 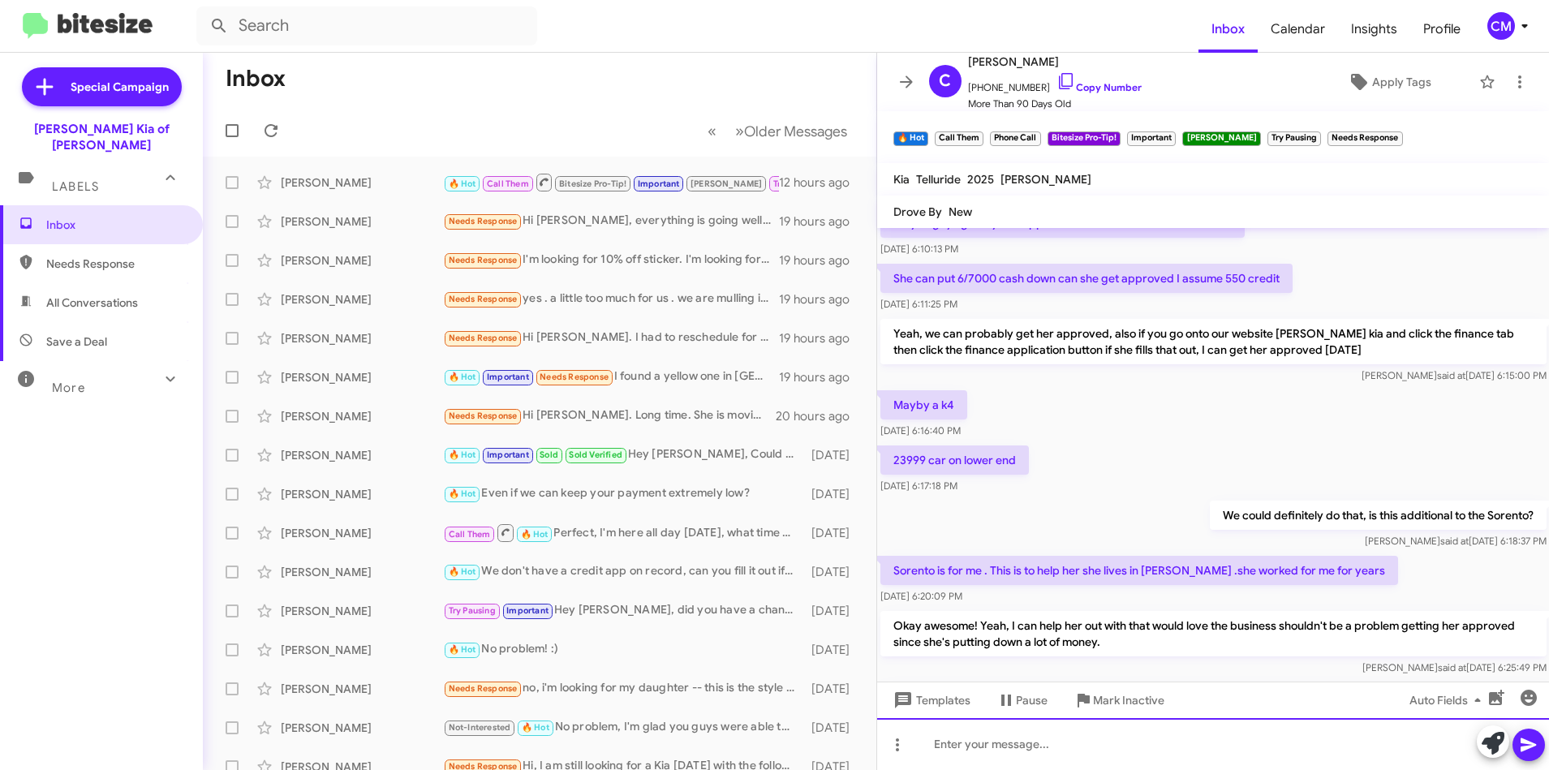 I want to click on span: Apply Tags, so click(x=1401, y=82).